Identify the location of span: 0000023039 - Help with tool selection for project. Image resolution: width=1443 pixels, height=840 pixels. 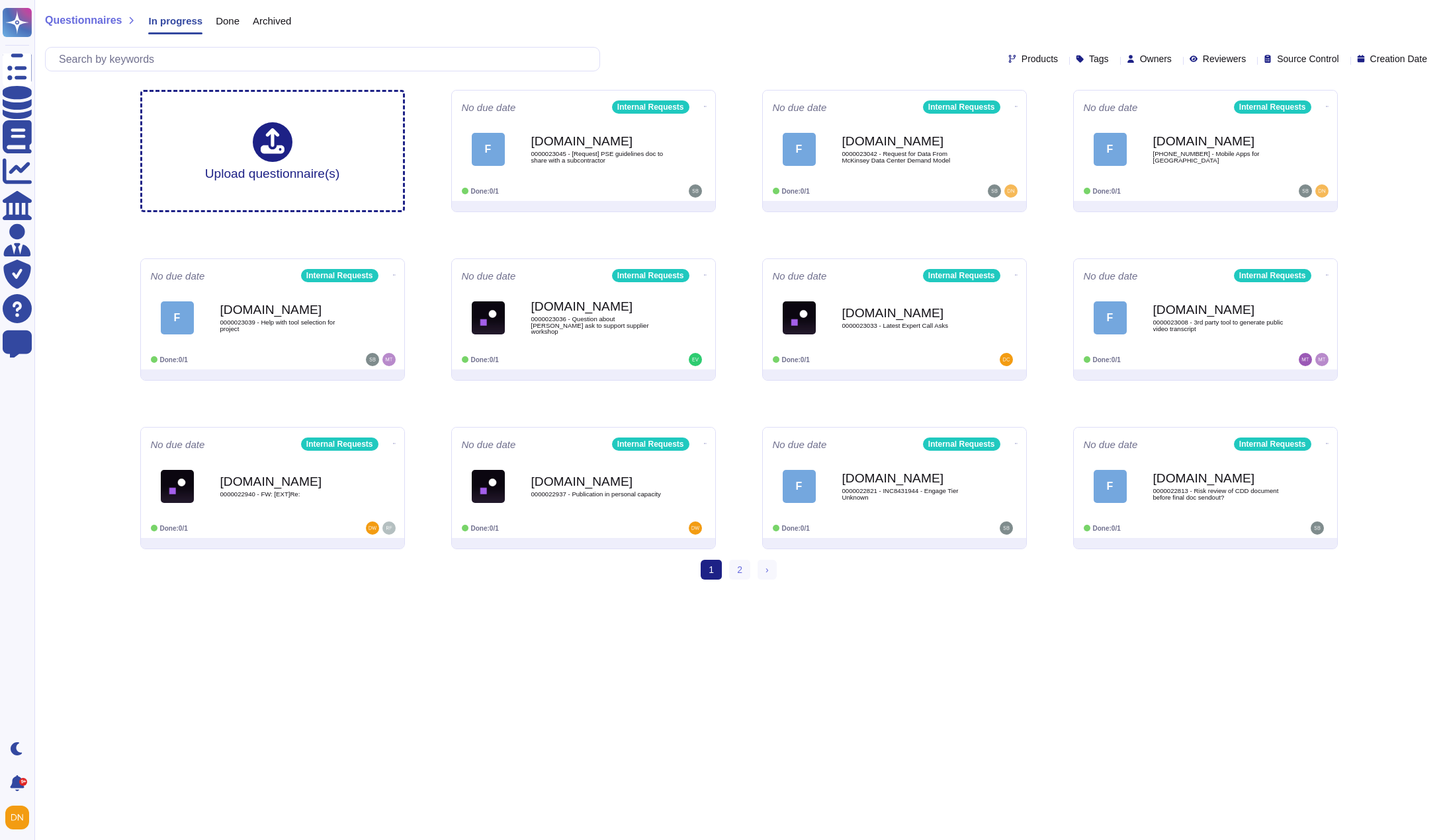
(286, 326).